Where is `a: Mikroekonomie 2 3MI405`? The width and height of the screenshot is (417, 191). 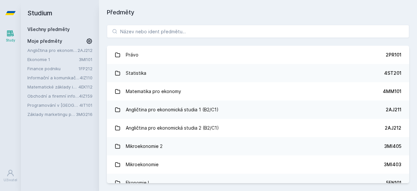
a: Mikroekonomie 2 3MI405 is located at coordinates (258, 146).